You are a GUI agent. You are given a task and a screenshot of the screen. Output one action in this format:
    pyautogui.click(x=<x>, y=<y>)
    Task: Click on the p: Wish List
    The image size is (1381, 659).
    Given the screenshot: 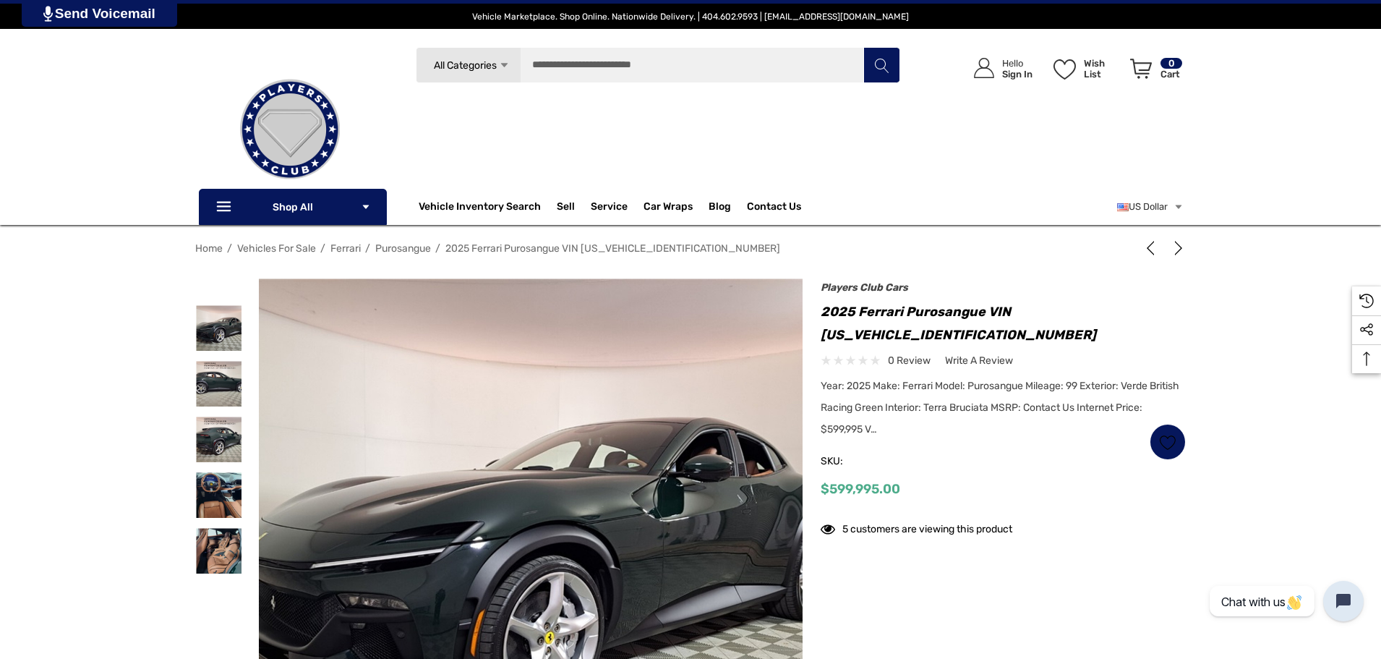 What is the action you would take?
    pyautogui.click(x=1103, y=69)
    